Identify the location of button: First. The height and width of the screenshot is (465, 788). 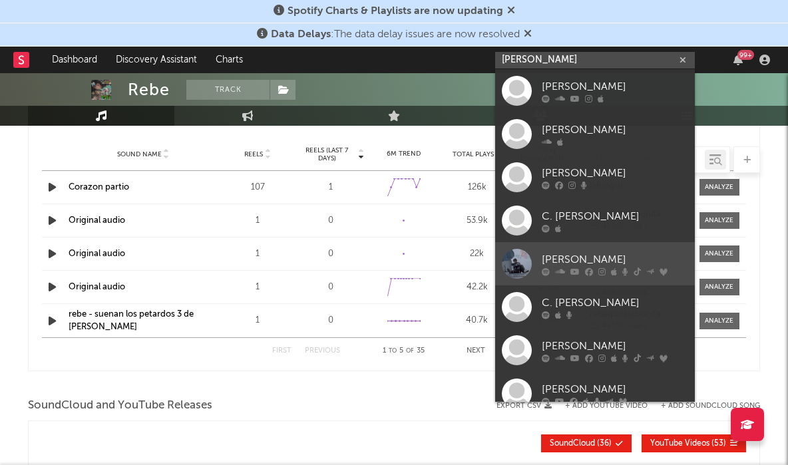
(281, 351).